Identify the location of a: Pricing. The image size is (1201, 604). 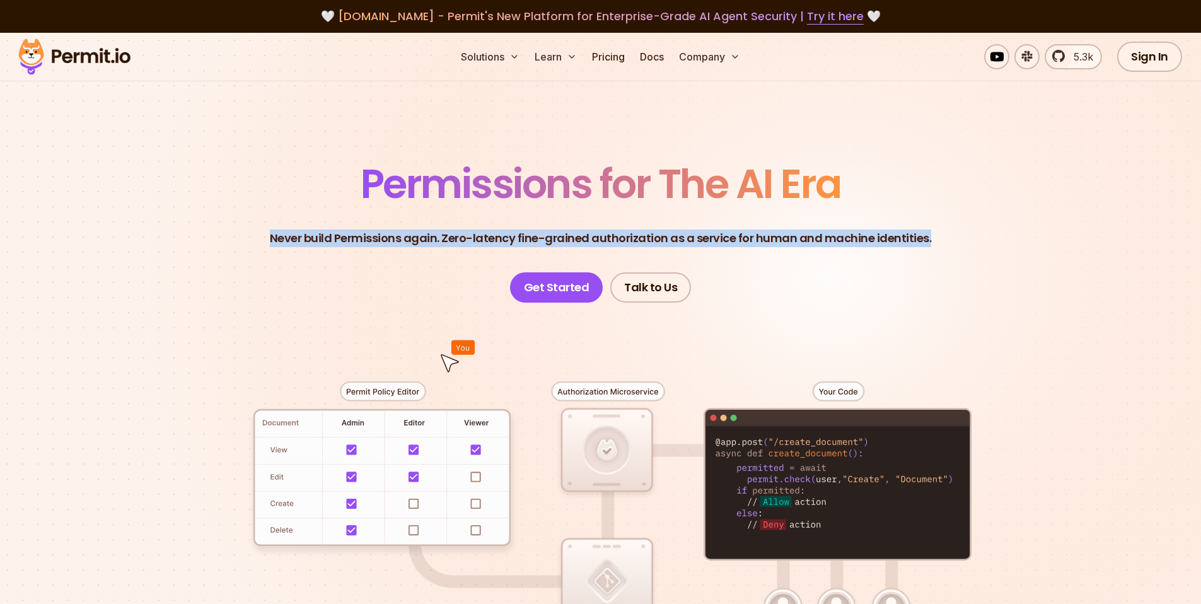
(609, 57).